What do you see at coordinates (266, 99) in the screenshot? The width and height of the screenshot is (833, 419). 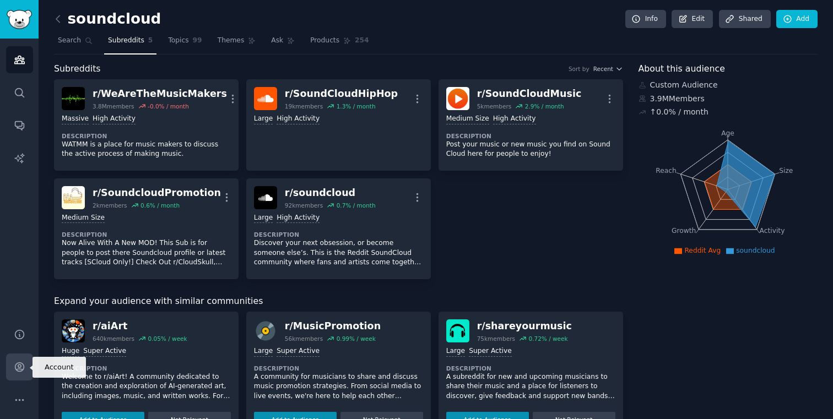 I see `img: SoundCloudHipHop` at bounding box center [266, 99].